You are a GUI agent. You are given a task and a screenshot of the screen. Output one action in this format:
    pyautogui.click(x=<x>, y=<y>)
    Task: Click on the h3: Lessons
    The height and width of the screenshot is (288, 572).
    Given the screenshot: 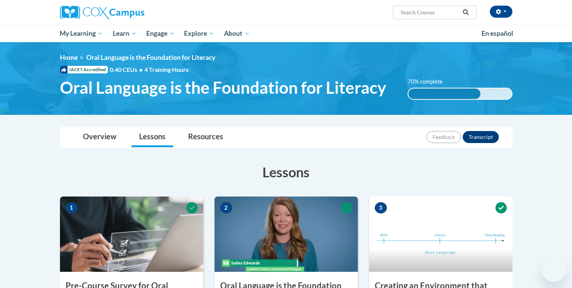 What is the action you would take?
    pyautogui.click(x=286, y=172)
    